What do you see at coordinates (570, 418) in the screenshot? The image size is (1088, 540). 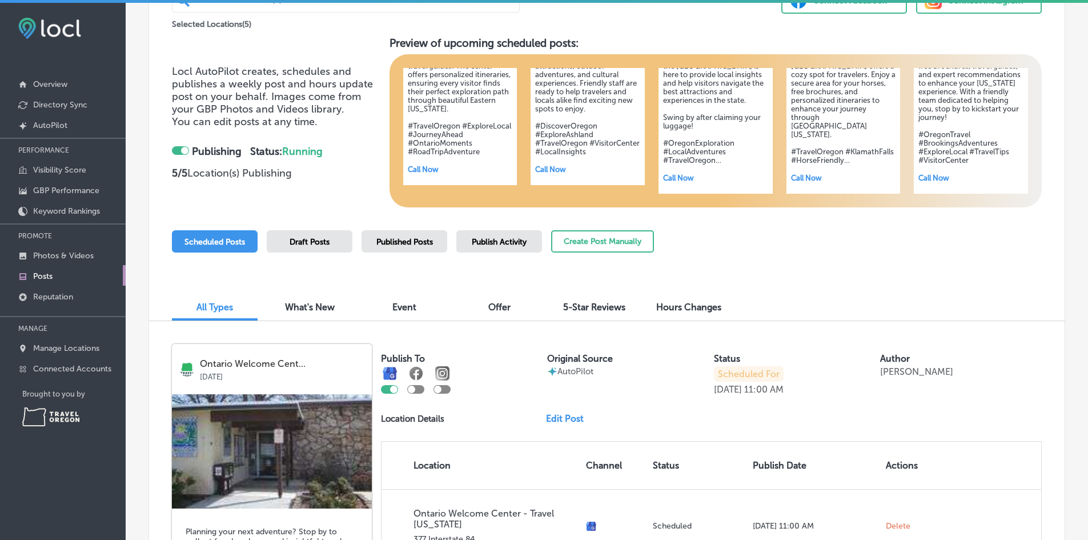 I see `a: Edit Post` at bounding box center [570, 418].